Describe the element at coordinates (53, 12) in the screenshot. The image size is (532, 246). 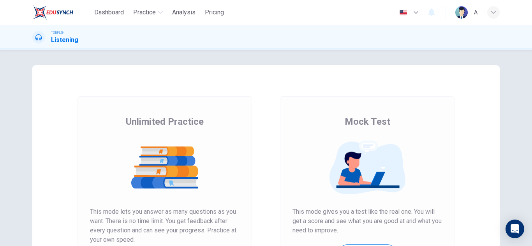
I see `img: EduSynch logo` at that location.